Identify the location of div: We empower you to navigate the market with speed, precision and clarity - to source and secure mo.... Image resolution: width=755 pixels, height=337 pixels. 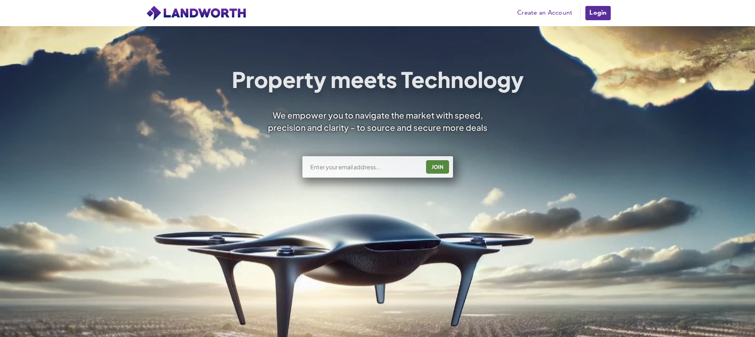
(378, 121).